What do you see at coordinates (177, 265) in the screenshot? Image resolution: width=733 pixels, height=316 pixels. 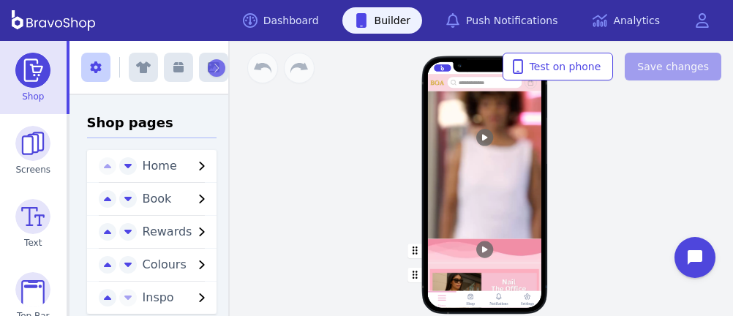 I see `button: Colours` at bounding box center [177, 265].